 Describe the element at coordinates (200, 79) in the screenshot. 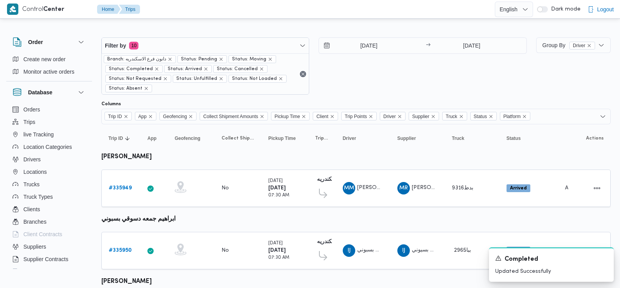

I see `span: Status: Unfulfilled` at that location.